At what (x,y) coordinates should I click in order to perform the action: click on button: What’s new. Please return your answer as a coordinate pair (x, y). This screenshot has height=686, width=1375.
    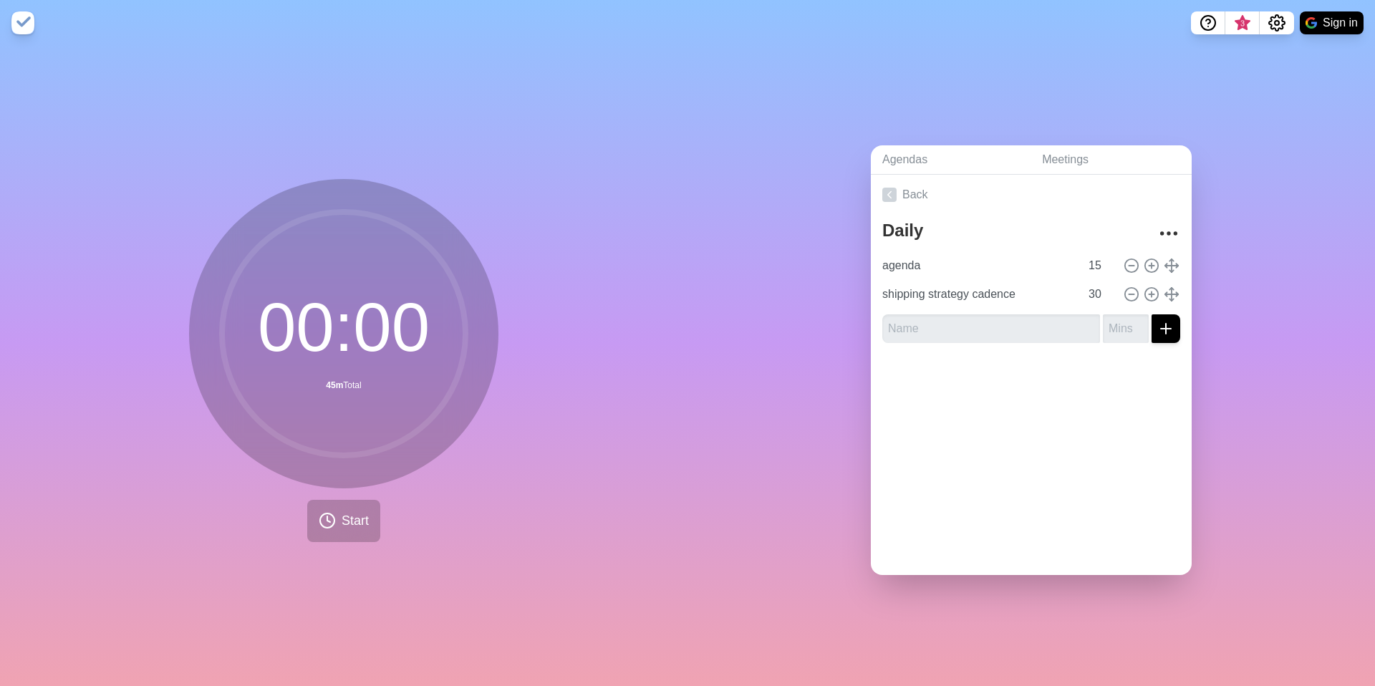
    Looking at the image, I should click on (1242, 23).